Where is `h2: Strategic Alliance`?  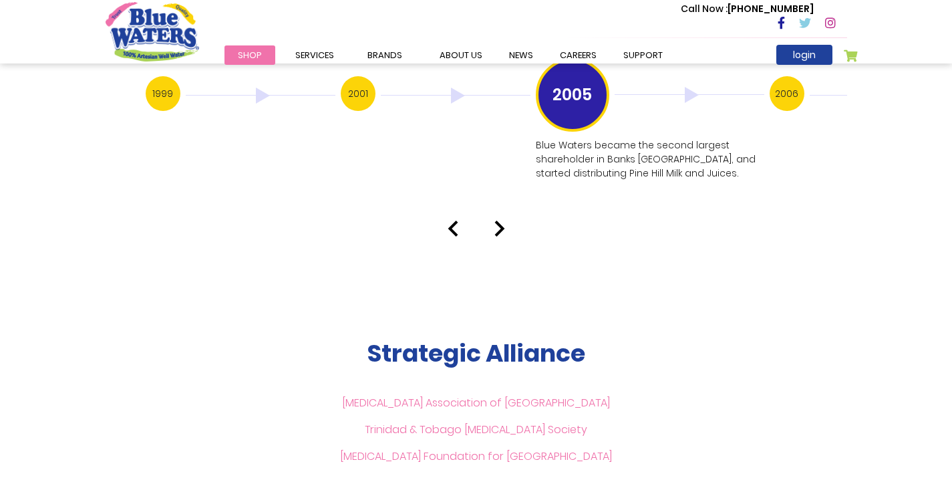 h2: Strategic Alliance is located at coordinates (476, 353).